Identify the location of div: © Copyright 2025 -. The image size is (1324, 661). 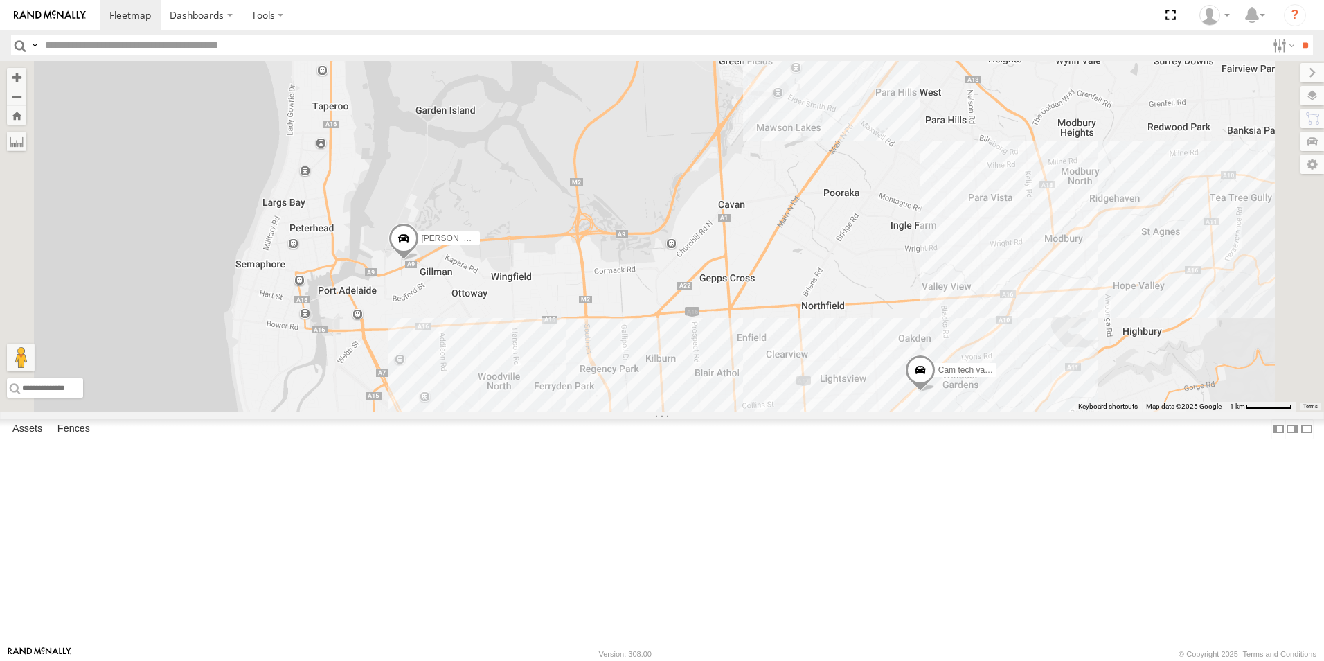
(1247, 654).